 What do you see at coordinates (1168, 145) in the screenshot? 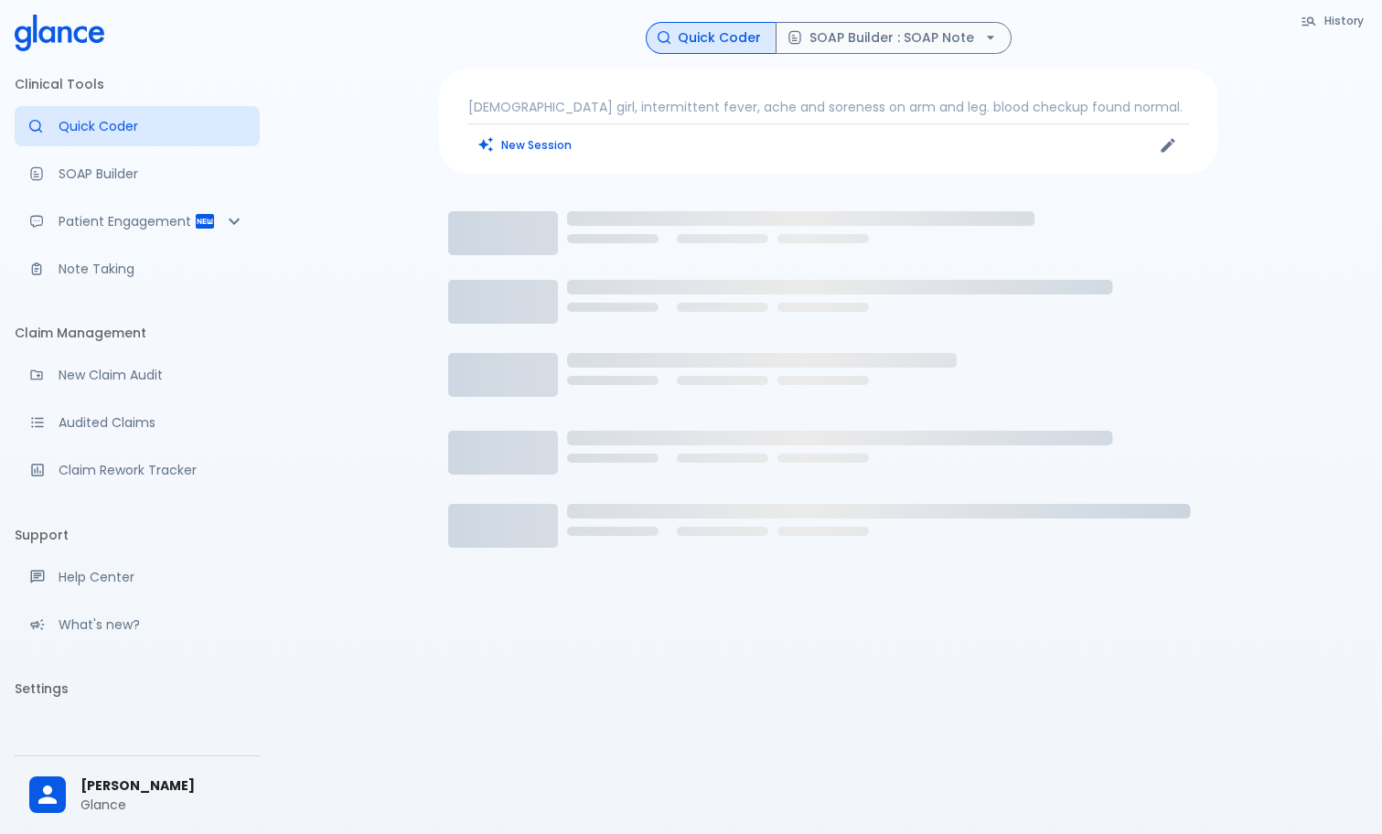
I see `button: Edit` at bounding box center [1168, 145].